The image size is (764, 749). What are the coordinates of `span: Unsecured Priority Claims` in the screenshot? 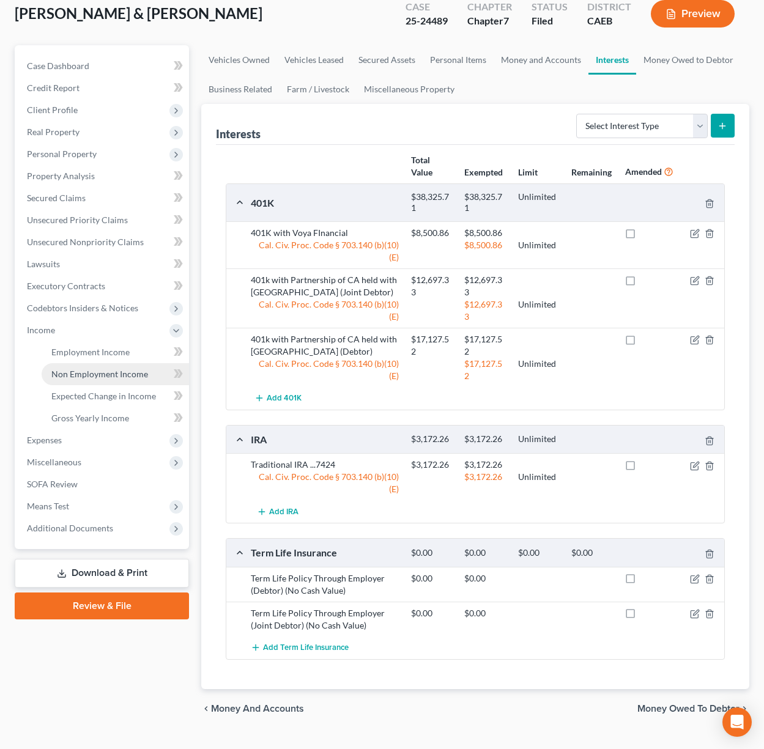 It's located at (77, 220).